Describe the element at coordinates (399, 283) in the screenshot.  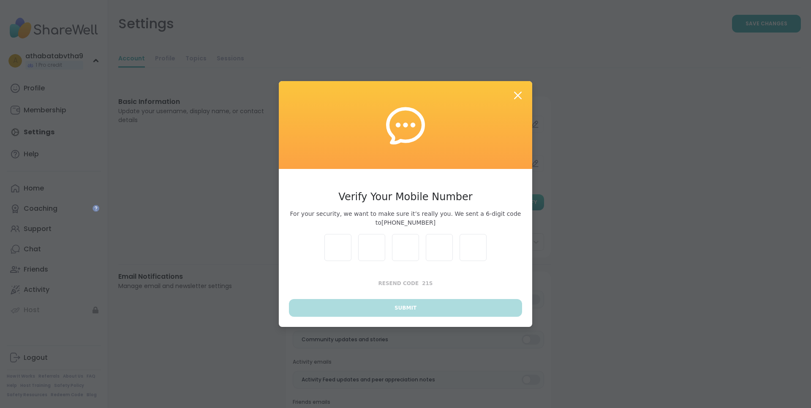
I see `span: Resend Code` at that location.